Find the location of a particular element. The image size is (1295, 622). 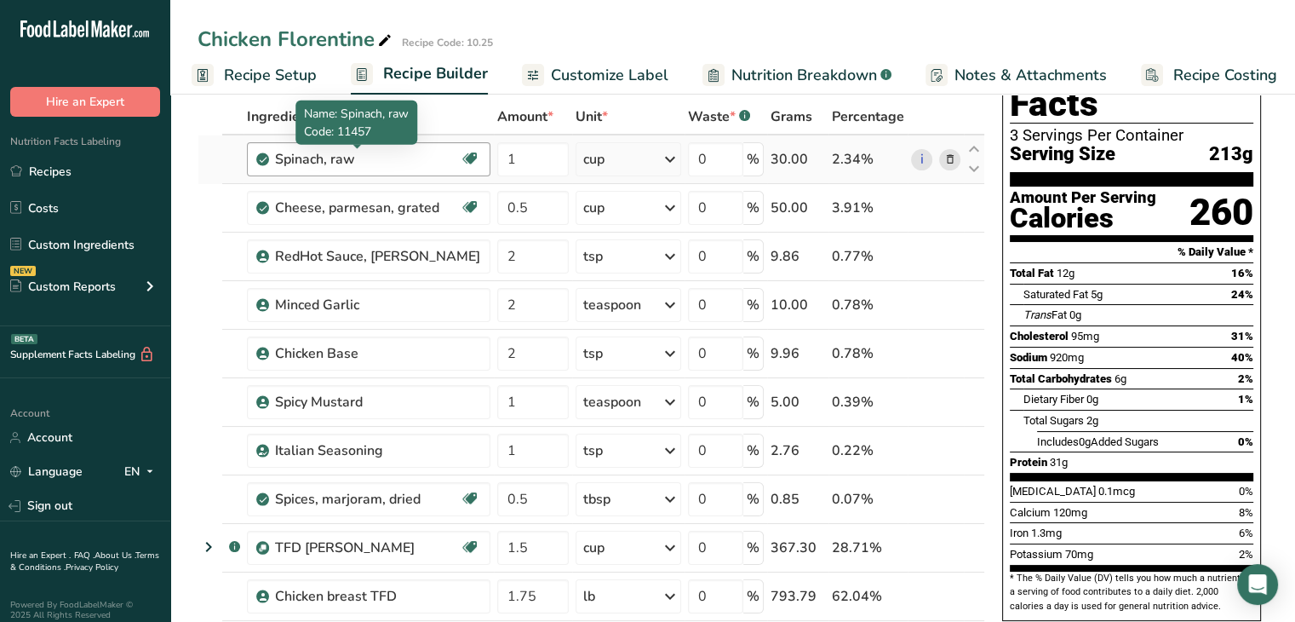

i: Trans is located at coordinates (1037, 314).